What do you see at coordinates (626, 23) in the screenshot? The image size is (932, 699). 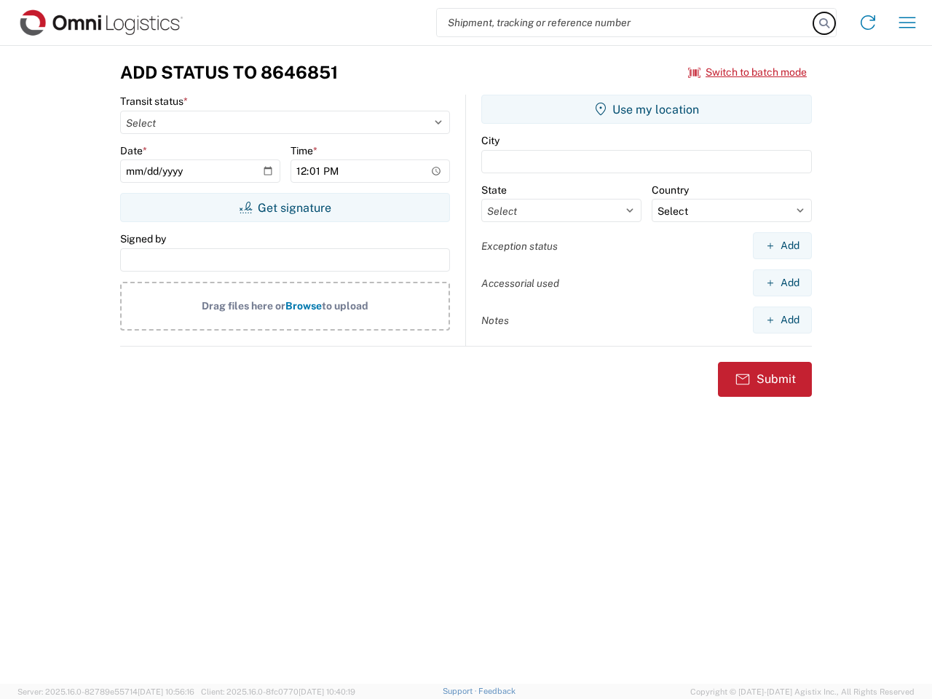 I see `input: Shipment, tracking or reference number` at bounding box center [626, 23].